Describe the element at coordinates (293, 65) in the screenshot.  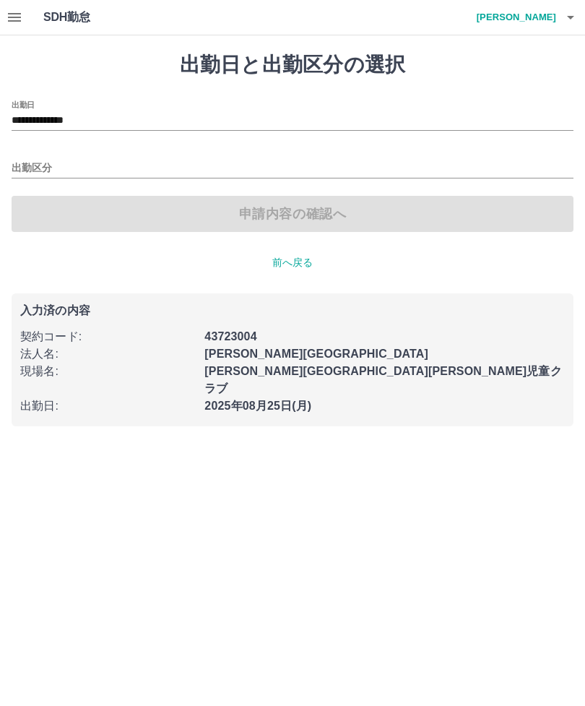
I see `h1: 出勤日と出勤区分の選択` at that location.